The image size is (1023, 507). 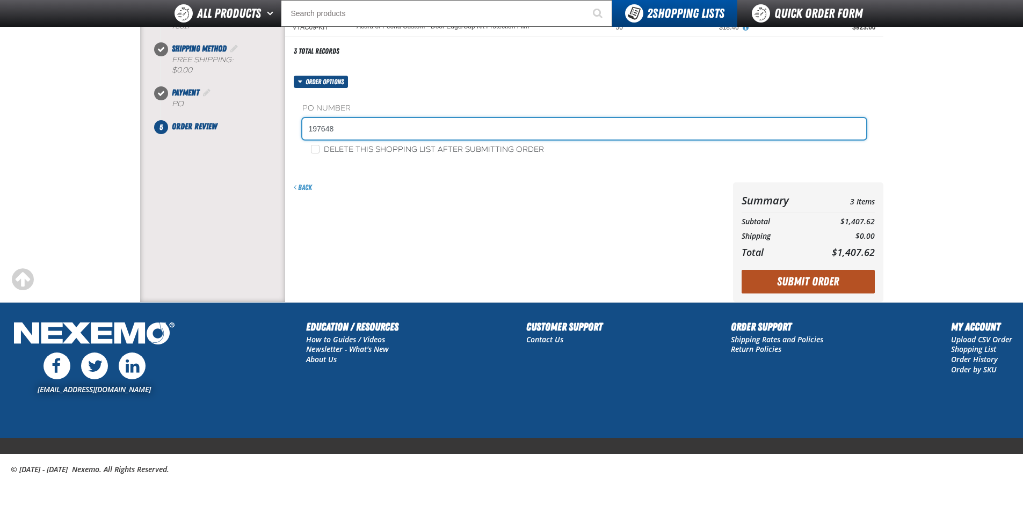 I want to click on span: 50, so click(x=619, y=27).